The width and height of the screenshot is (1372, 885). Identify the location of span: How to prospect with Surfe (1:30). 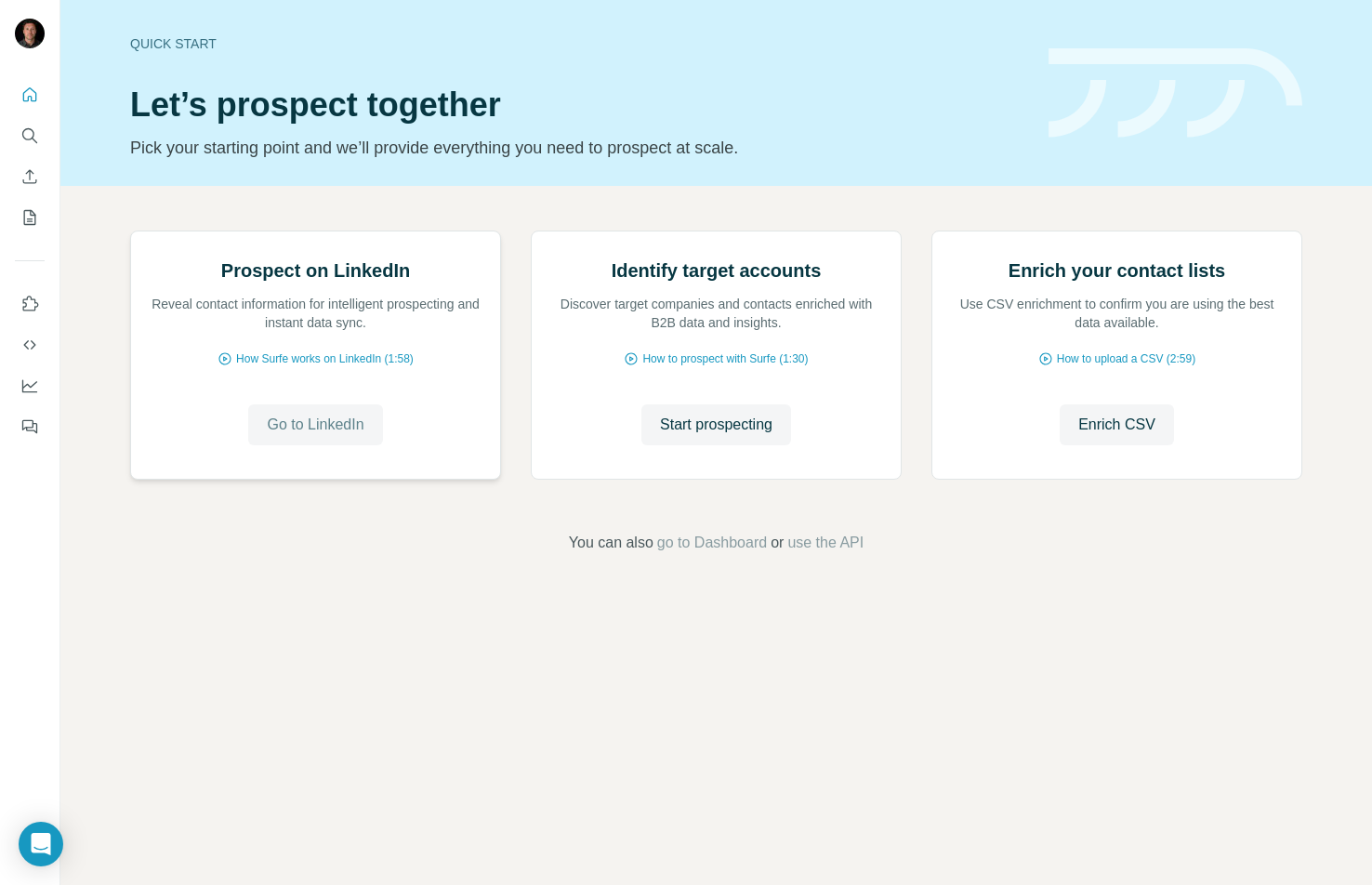
(725, 359).